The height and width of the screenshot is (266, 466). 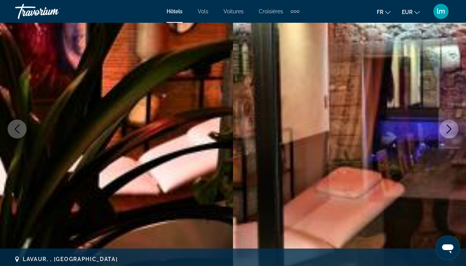 What do you see at coordinates (441, 11) in the screenshot?
I see `span: lm` at bounding box center [441, 11].